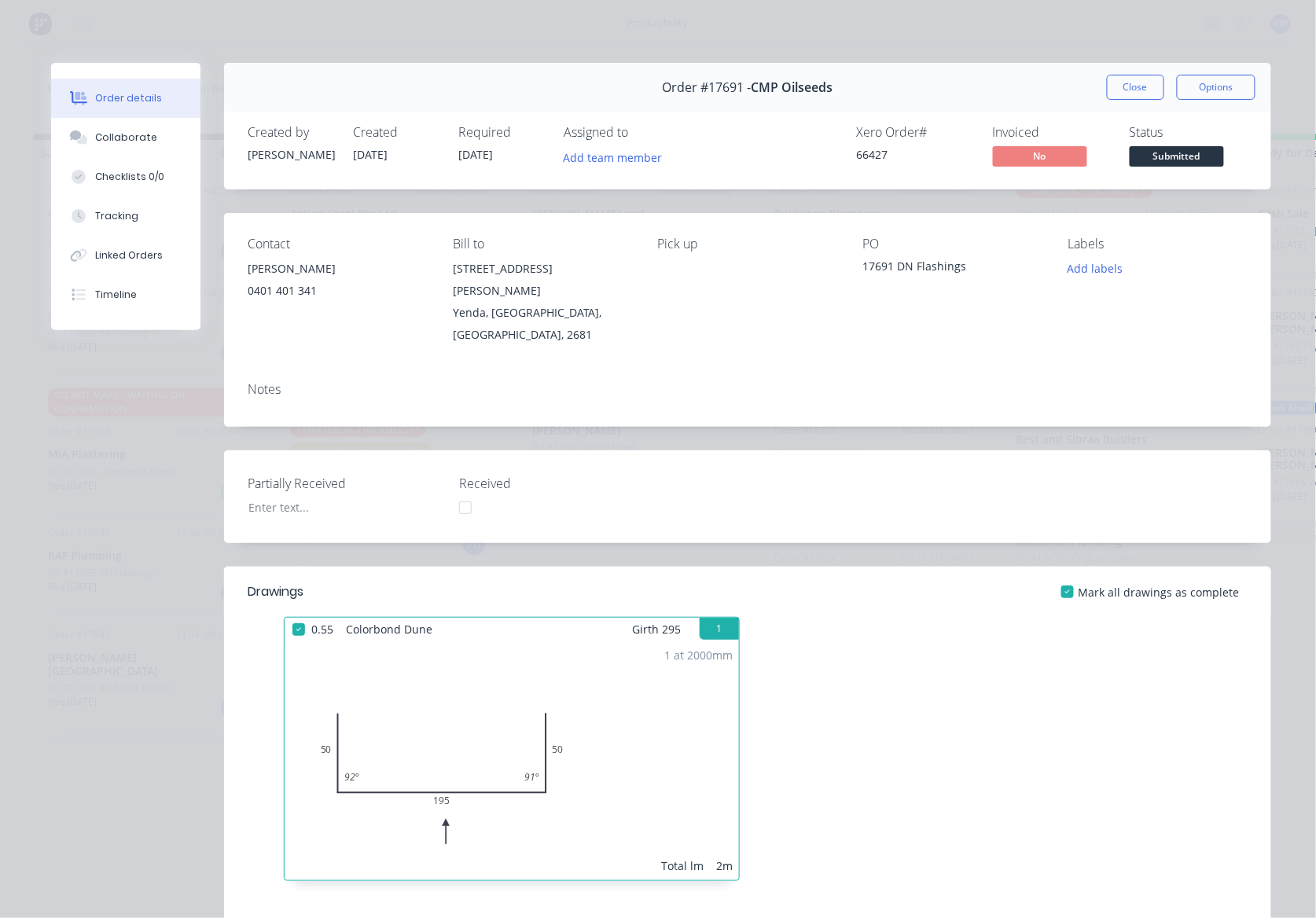 The image size is (1316, 918). What do you see at coordinates (557, 483) in the screenshot?
I see `label: Received` at bounding box center [557, 483].